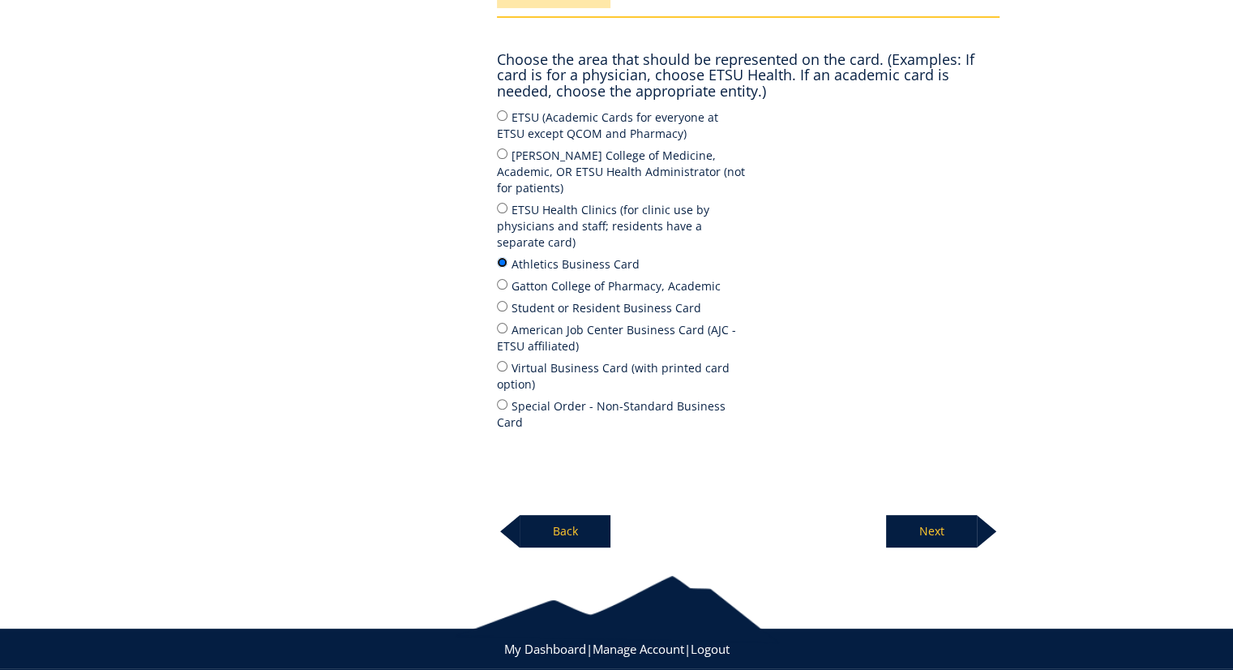  Describe the element at coordinates (931, 531) in the screenshot. I see `p: Next` at that location.